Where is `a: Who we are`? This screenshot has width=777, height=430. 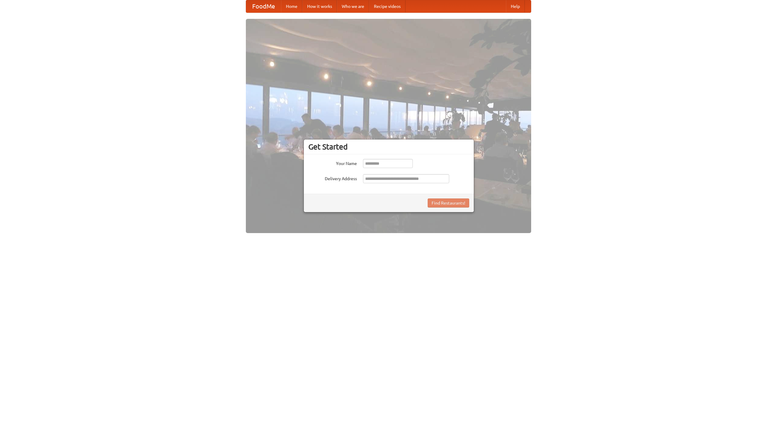
a: Who we are is located at coordinates (353, 6).